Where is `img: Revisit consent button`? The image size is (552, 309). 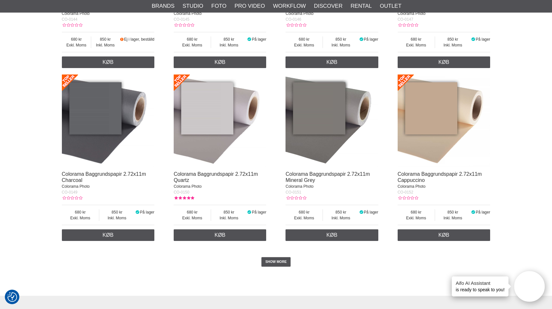 img: Revisit consent button is located at coordinates (12, 297).